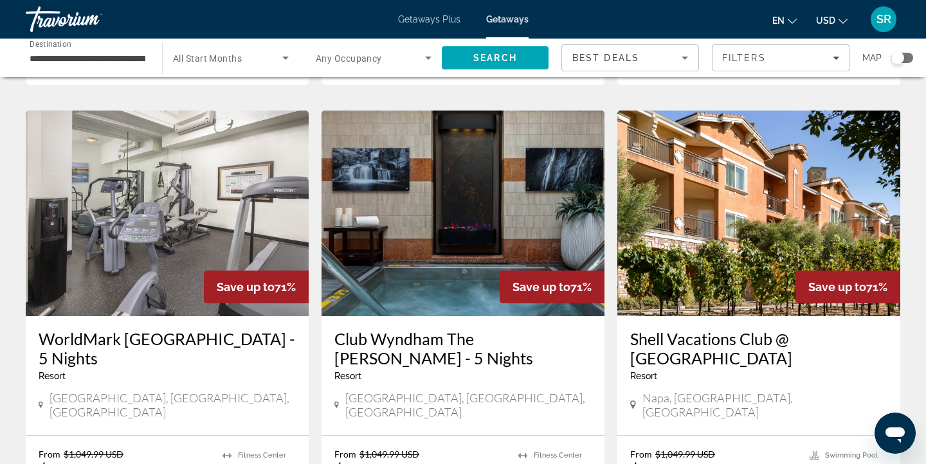  I want to click on span: Search, so click(495, 58).